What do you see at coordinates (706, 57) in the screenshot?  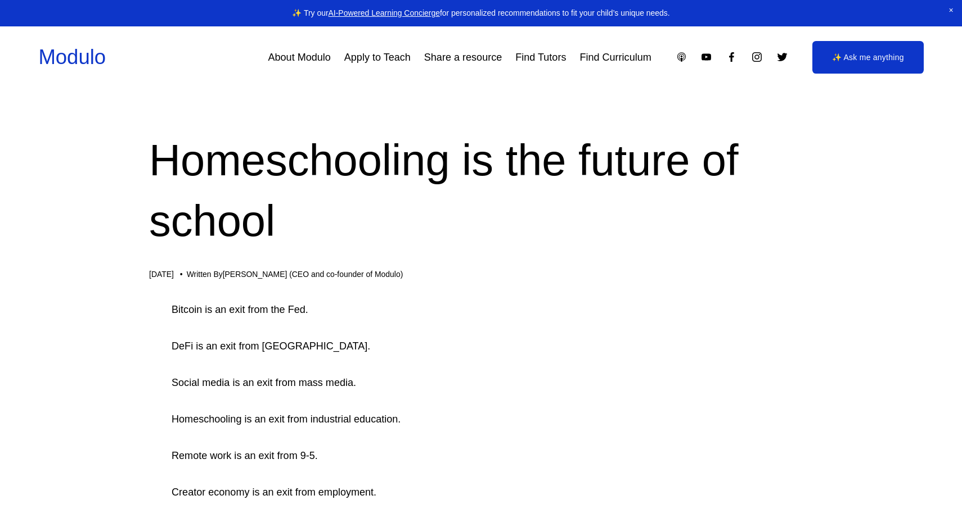 I see `a: YouTube` at bounding box center [706, 57].